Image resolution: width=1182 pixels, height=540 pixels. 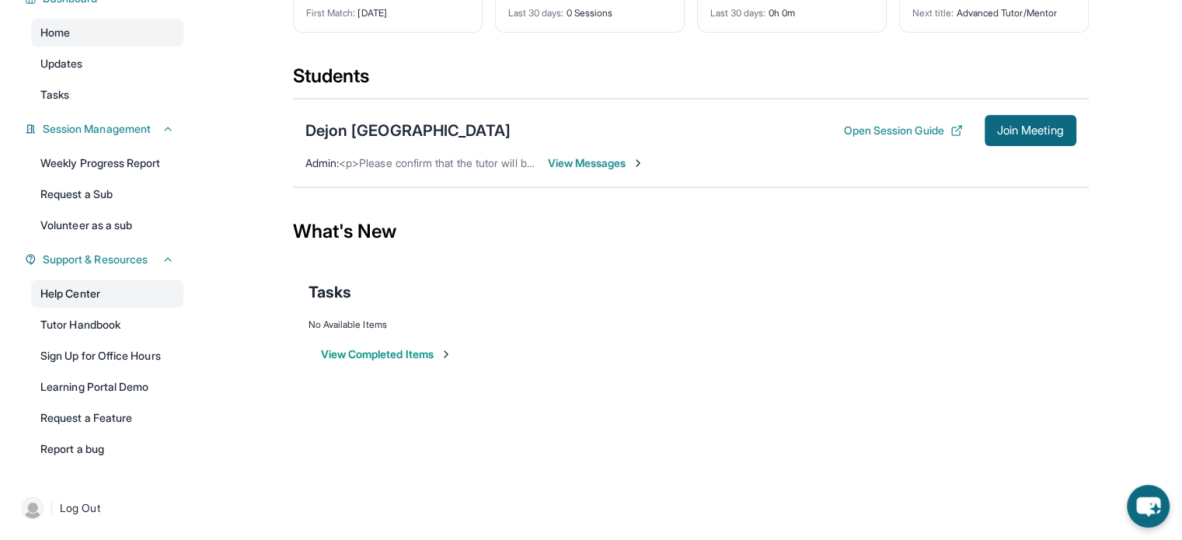 What do you see at coordinates (107, 294) in the screenshot?
I see `a: Help Center` at bounding box center [107, 294].